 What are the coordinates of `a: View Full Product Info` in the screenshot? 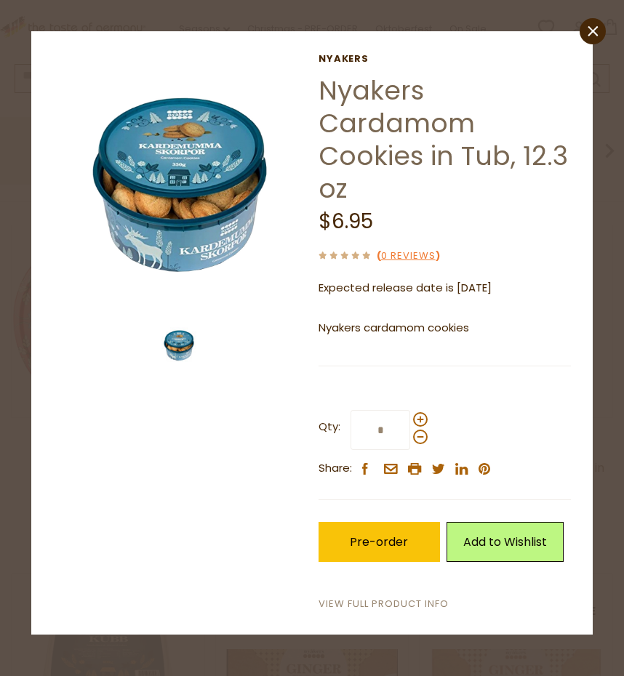 It's located at (383, 604).